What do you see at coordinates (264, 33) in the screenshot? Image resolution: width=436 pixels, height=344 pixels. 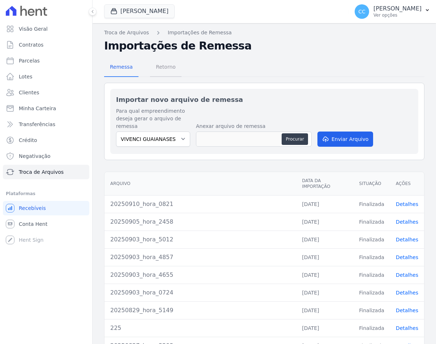 I see `nav: Breadcrumb` at bounding box center [264, 33].